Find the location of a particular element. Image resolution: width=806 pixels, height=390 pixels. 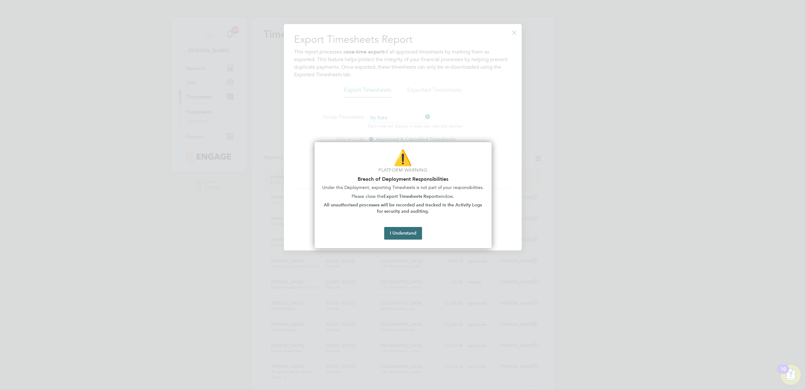

strong: All unauthorised processes will be recorded and tracked in the Activity Logs for security and aud... is located at coordinates (404, 208).